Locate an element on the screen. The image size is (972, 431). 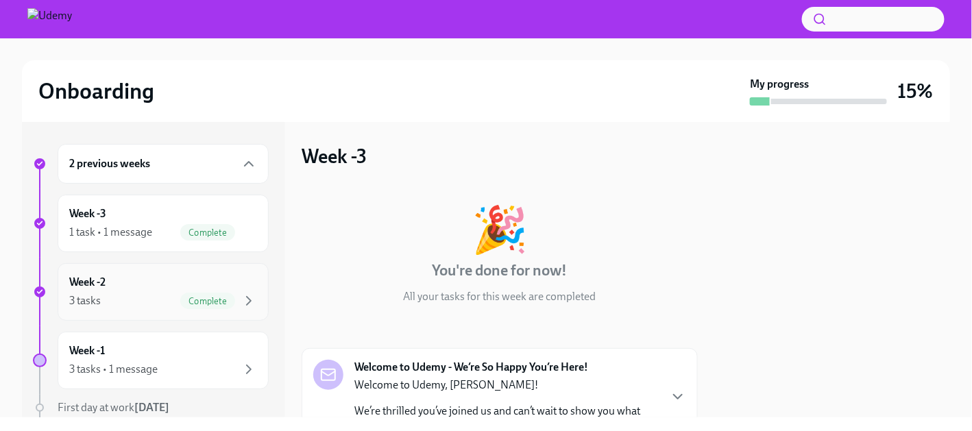
span: First day at work is located at coordinates (113, 407).